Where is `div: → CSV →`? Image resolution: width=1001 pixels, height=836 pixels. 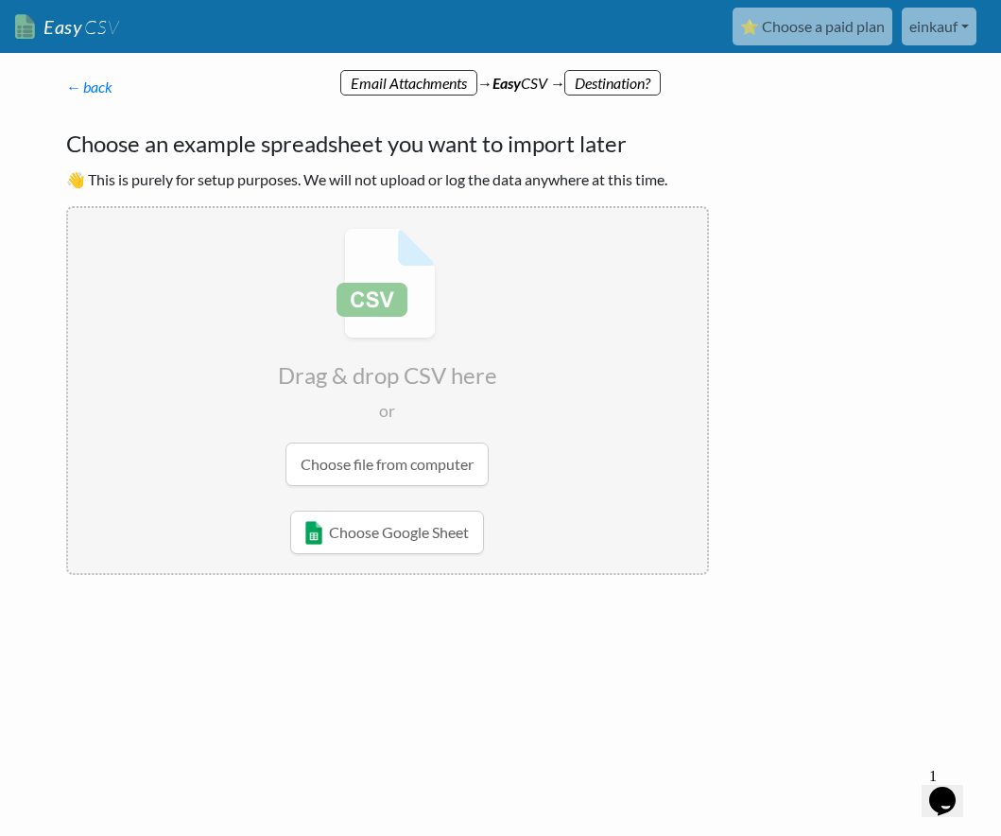
div: → CSV → is located at coordinates (501, 74).